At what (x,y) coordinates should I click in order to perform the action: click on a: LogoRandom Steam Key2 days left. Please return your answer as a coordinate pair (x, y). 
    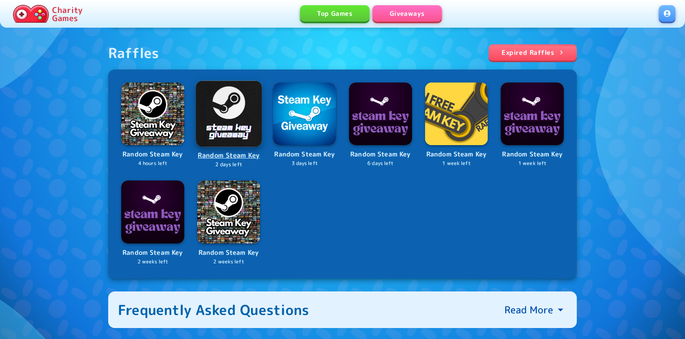
    Looking at the image, I should click on (229, 125).